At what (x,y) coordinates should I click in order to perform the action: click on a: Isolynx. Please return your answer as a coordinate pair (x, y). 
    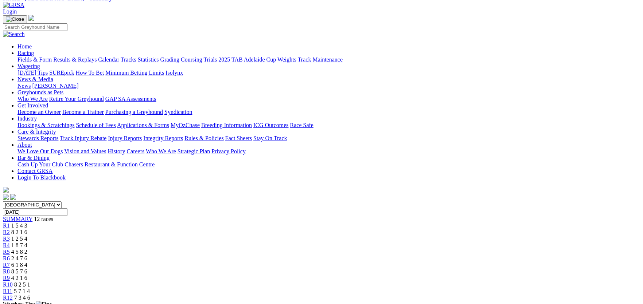
    Looking at the image, I should click on (174, 73).